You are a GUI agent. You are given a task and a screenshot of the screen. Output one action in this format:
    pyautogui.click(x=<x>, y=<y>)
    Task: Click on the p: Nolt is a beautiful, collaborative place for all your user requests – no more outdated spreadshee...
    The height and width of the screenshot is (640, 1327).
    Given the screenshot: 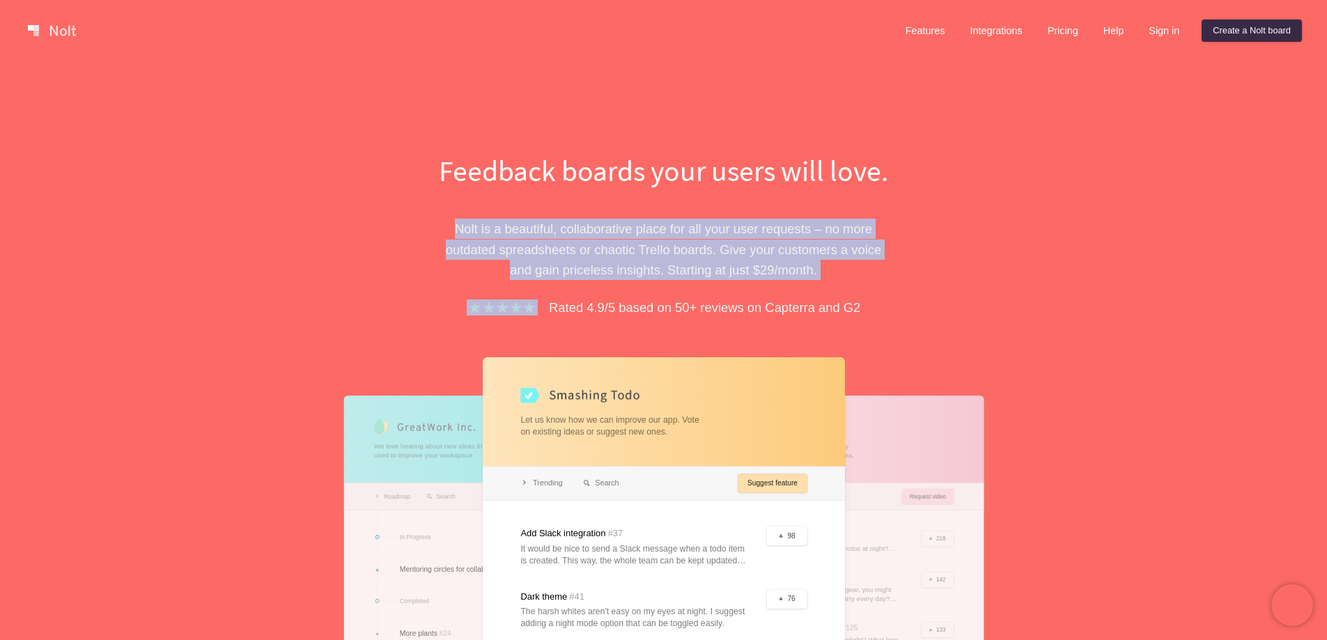 What is the action you would take?
    pyautogui.click(x=664, y=249)
    